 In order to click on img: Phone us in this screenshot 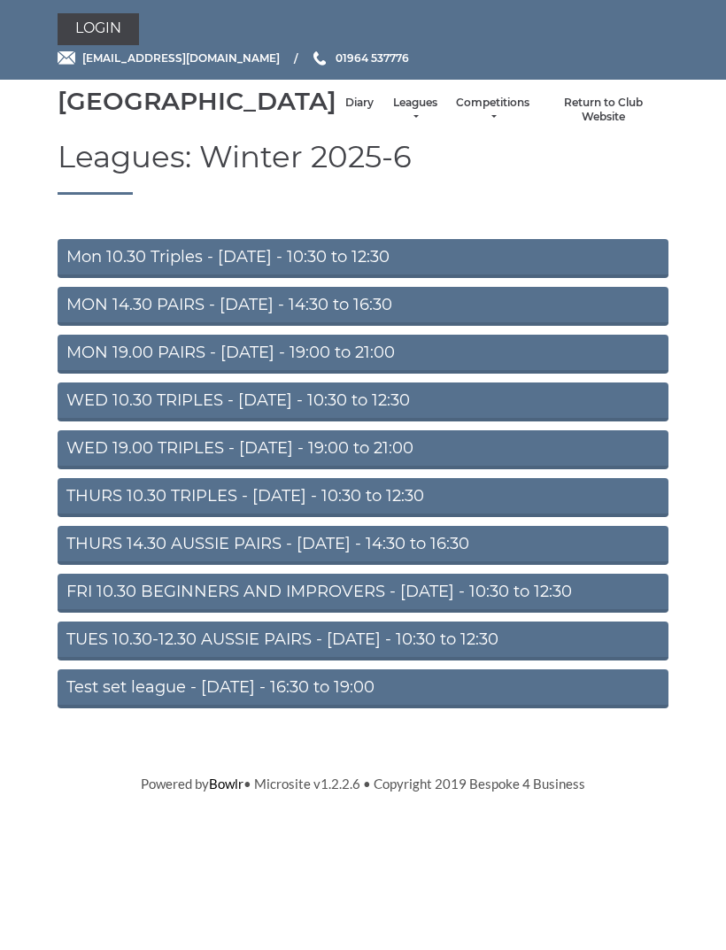, I will do `click(320, 58)`.